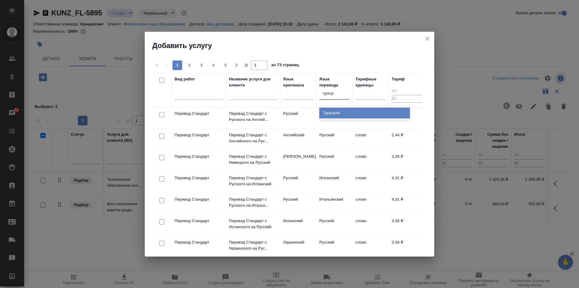 The height and width of the screenshot is (288, 579). Describe the element at coordinates (298, 247) in the screenshot. I see `td: Украинский` at that location.